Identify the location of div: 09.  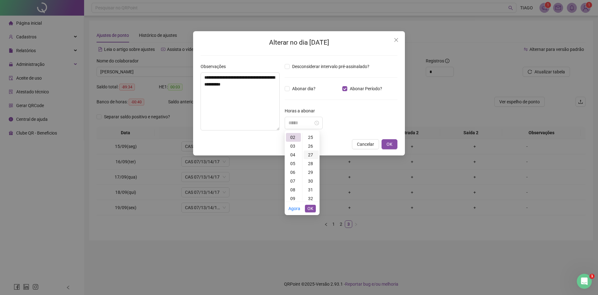
(294, 198).